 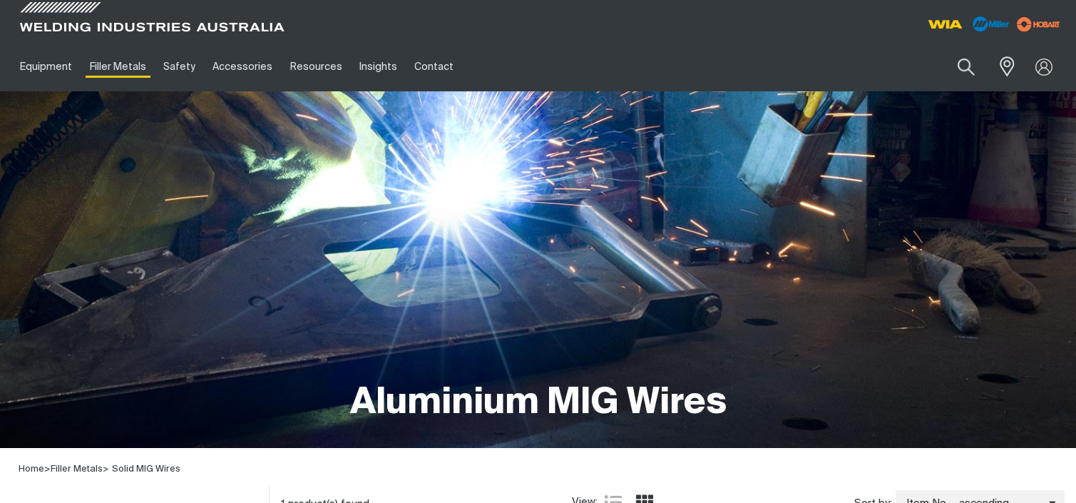 I want to click on img: miller, so click(x=1038, y=24).